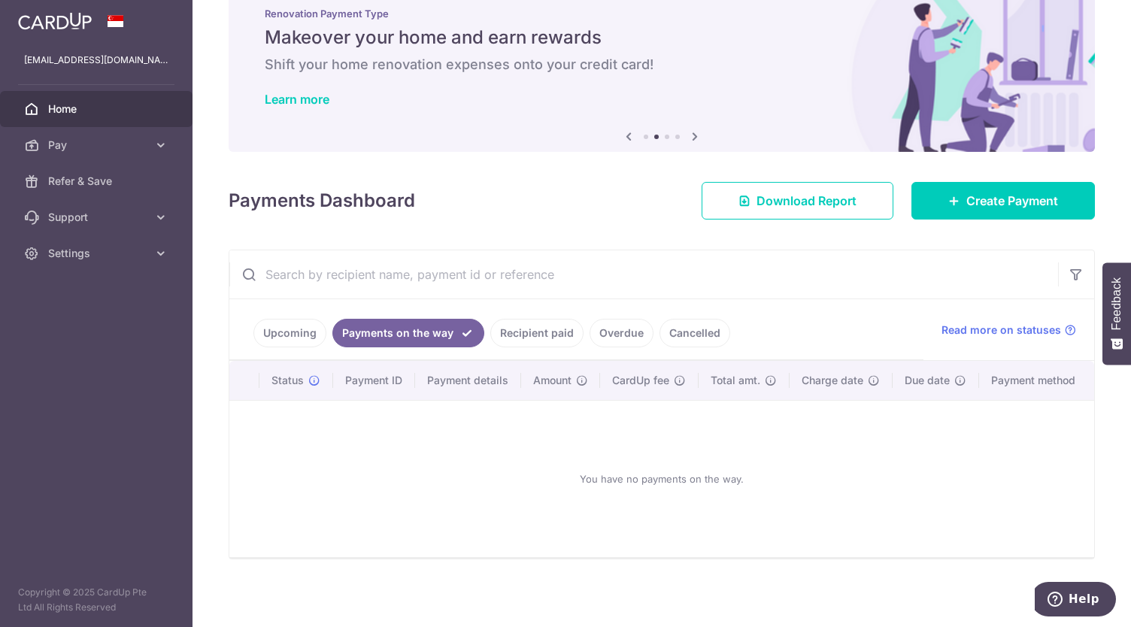 Image resolution: width=1131 pixels, height=627 pixels. What do you see at coordinates (98, 109) in the screenshot?
I see `span: Home` at bounding box center [98, 109].